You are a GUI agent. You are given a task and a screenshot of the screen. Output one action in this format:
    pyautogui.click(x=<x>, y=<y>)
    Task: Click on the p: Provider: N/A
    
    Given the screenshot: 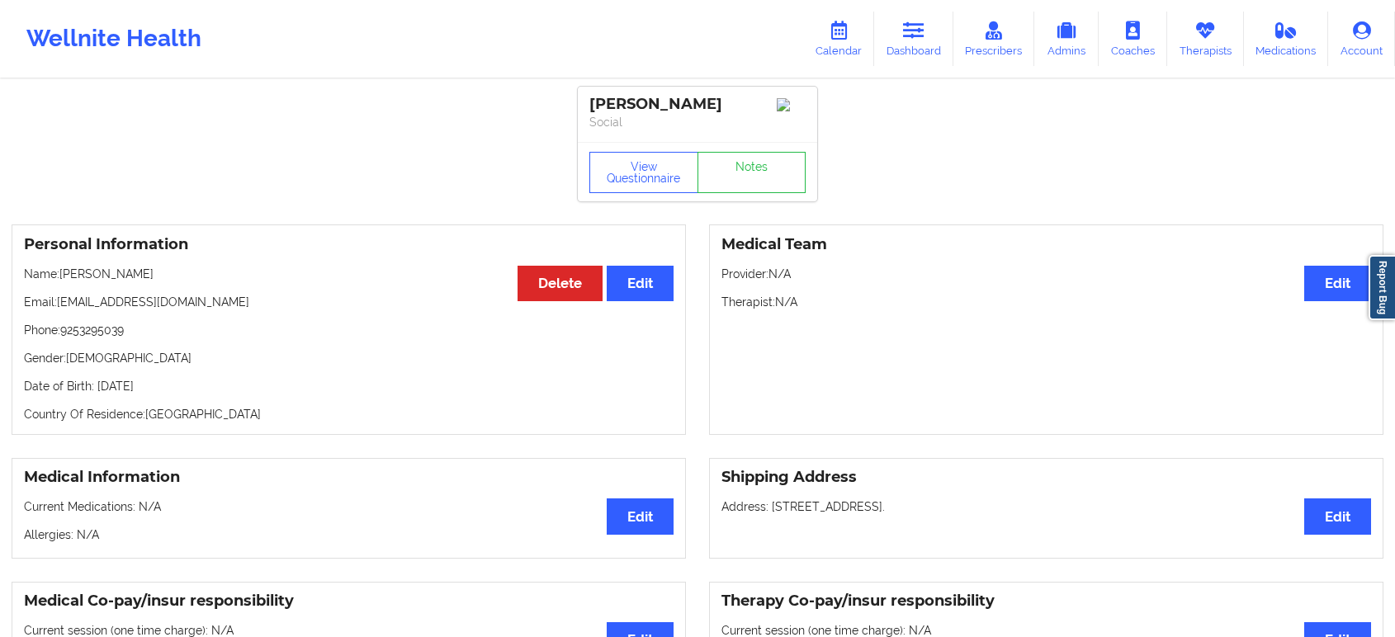 What is the action you would take?
    pyautogui.click(x=1046, y=274)
    